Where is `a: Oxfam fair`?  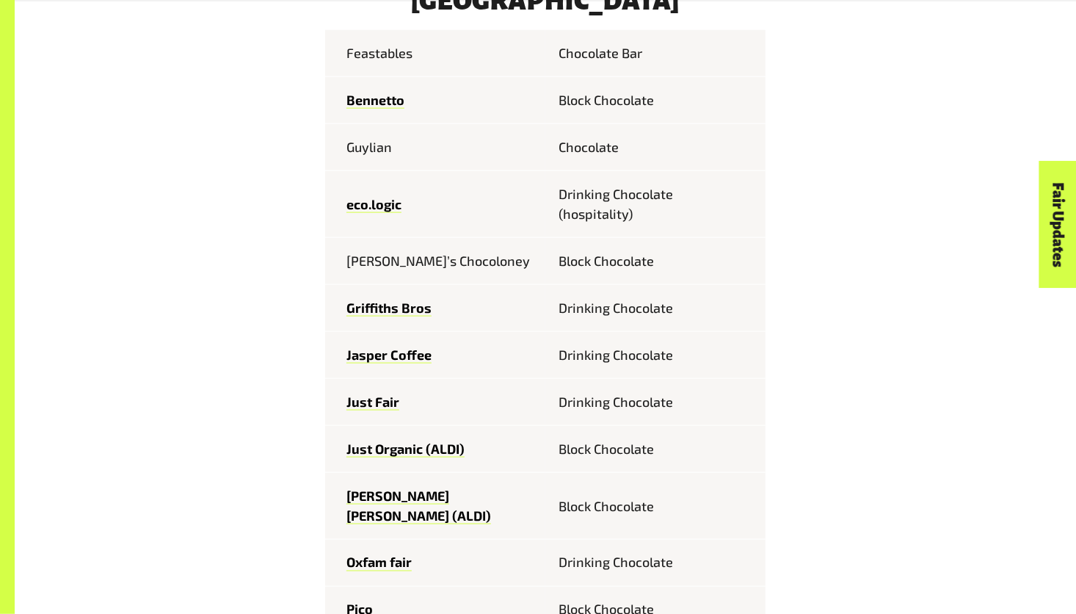
a: Oxfam fair is located at coordinates (379, 562).